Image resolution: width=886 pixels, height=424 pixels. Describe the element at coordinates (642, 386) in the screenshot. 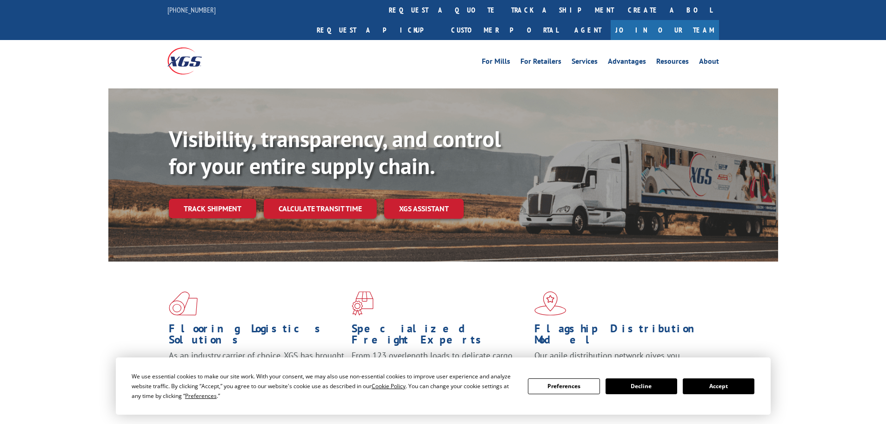

I see `button: Decline` at that location.